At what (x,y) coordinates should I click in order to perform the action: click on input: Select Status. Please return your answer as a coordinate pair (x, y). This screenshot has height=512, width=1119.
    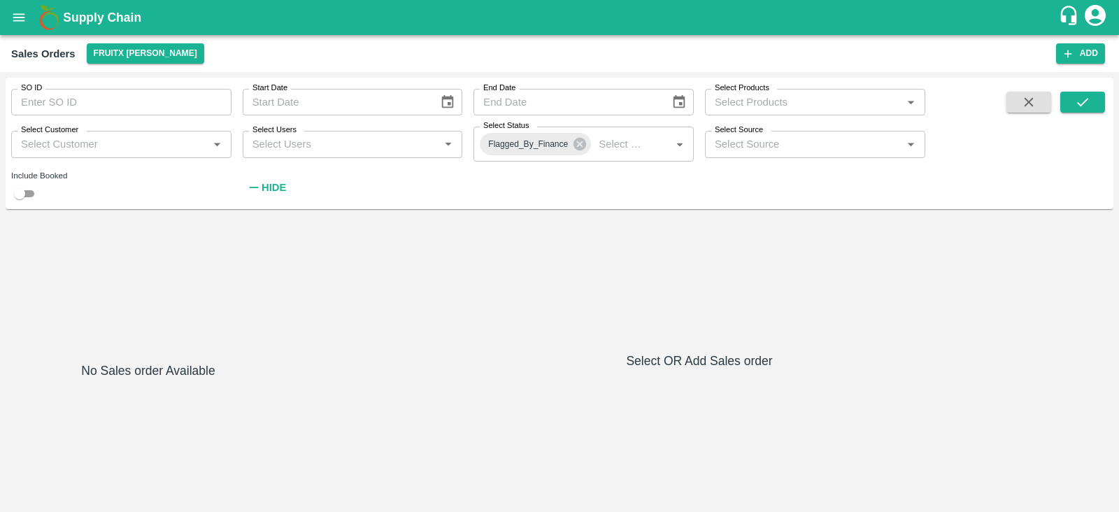
    Looking at the image, I should click on (620, 144).